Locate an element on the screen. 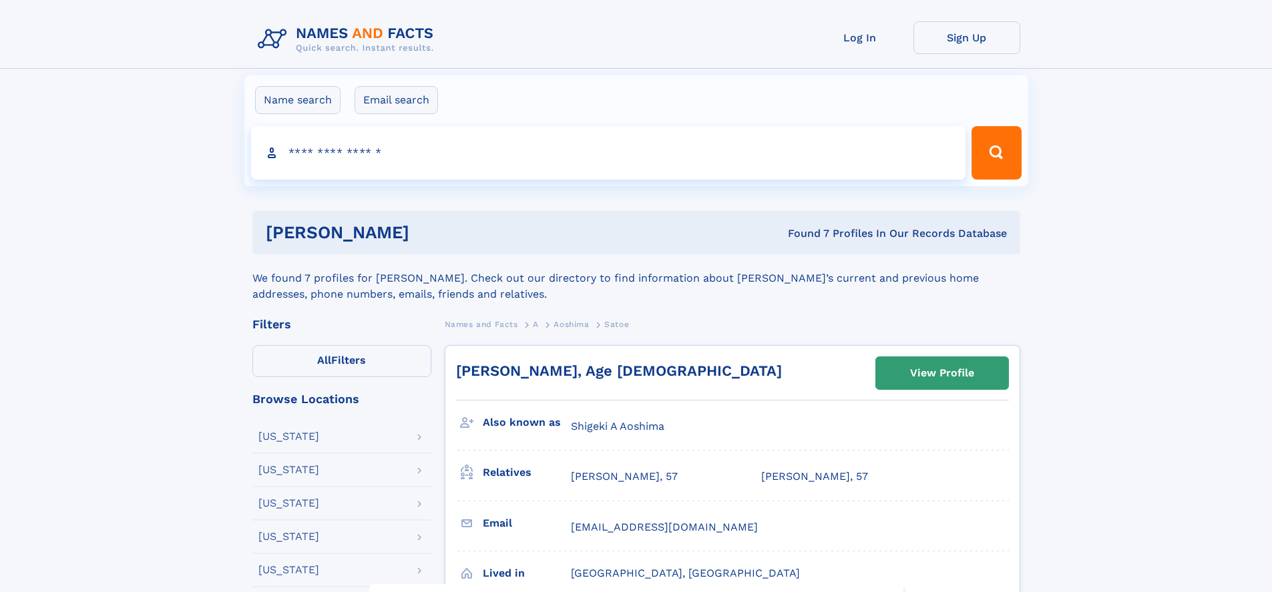  img: Logo Names and Facts is located at coordinates (349, 39).